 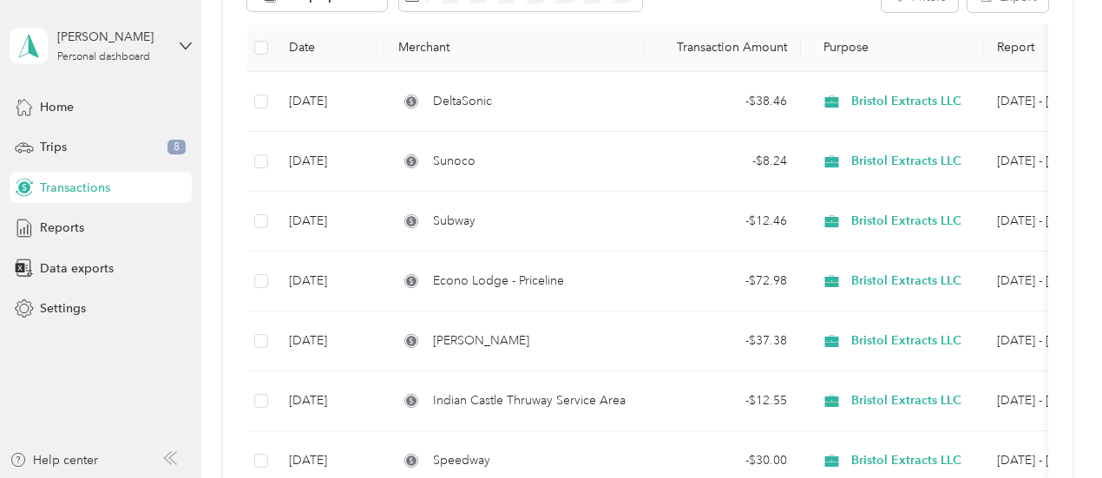 What do you see at coordinates (76, 268) in the screenshot?
I see `span: Data exports` at bounding box center [76, 268].